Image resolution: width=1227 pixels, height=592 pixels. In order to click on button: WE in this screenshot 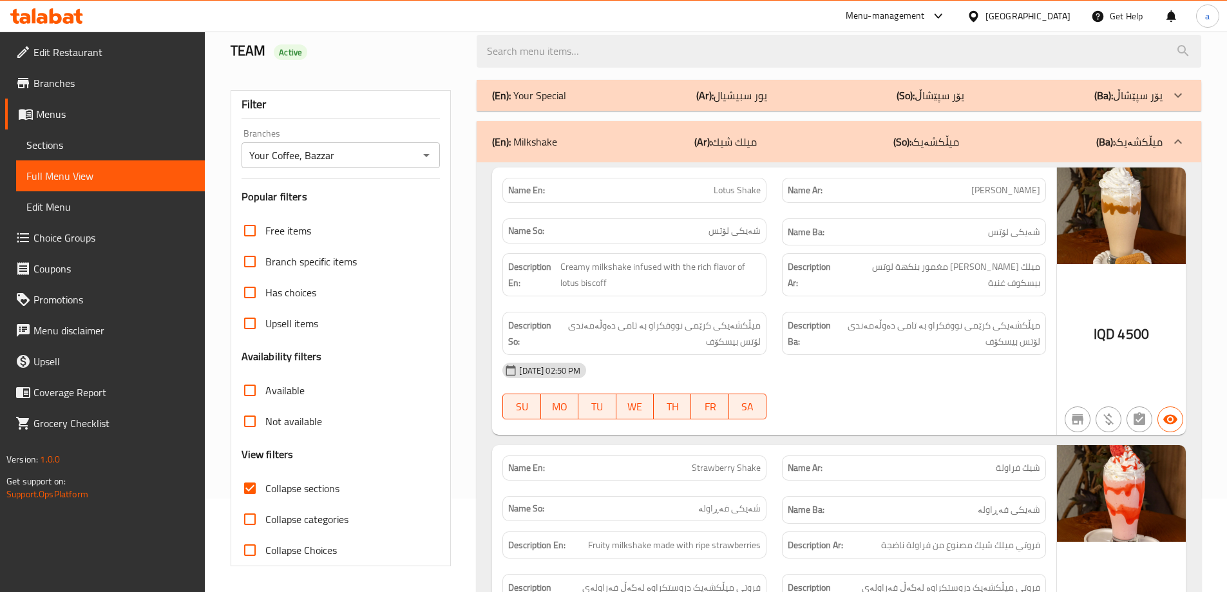, I will do `click(635, 406)`.